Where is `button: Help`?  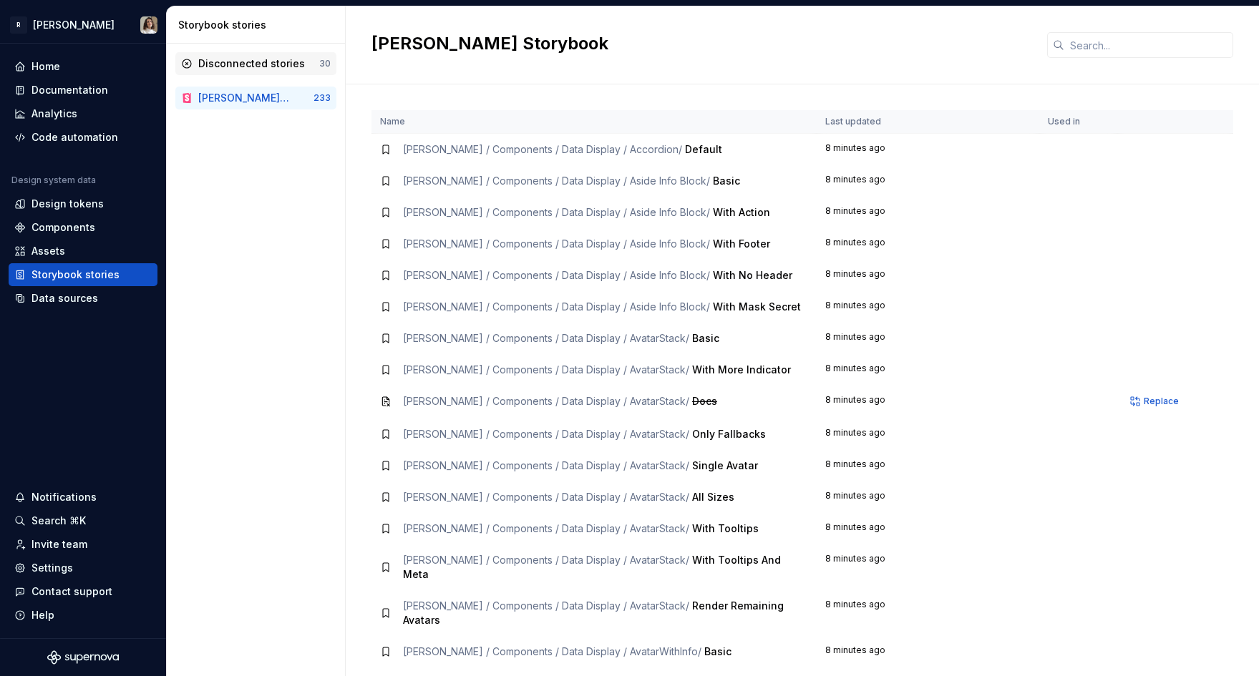
button: Help is located at coordinates (83, 616).